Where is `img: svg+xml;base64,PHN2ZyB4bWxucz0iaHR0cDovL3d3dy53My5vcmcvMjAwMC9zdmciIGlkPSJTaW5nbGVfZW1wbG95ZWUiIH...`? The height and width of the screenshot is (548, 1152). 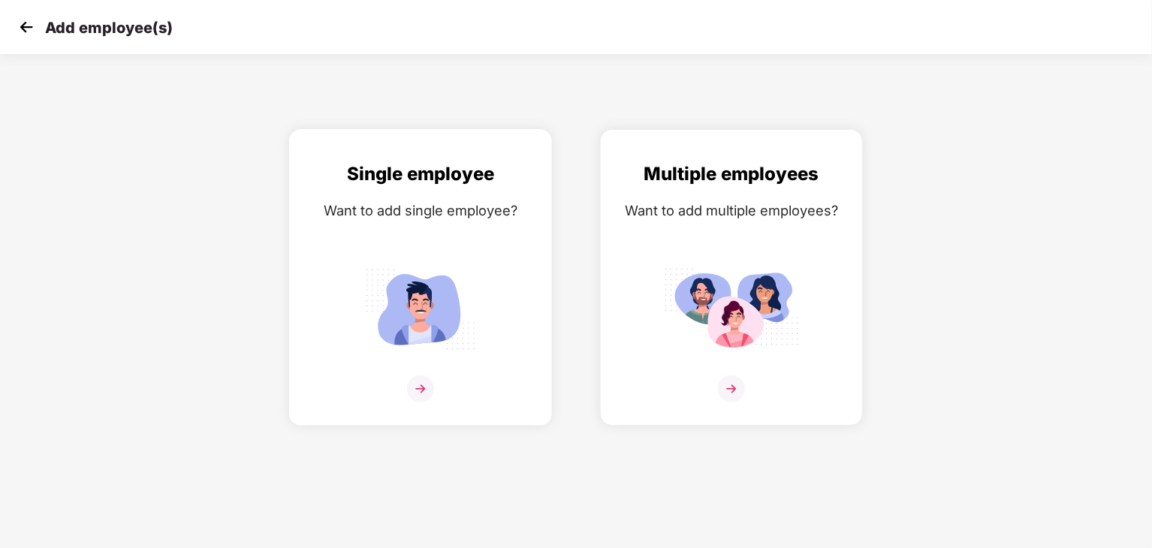 img: svg+xml;base64,PHN2ZyB4bWxucz0iaHR0cDovL3d3dy53My5vcmcvMjAwMC9zdmciIGlkPSJTaW5nbGVfZW1wbG95ZWUiIH... is located at coordinates (420, 309).